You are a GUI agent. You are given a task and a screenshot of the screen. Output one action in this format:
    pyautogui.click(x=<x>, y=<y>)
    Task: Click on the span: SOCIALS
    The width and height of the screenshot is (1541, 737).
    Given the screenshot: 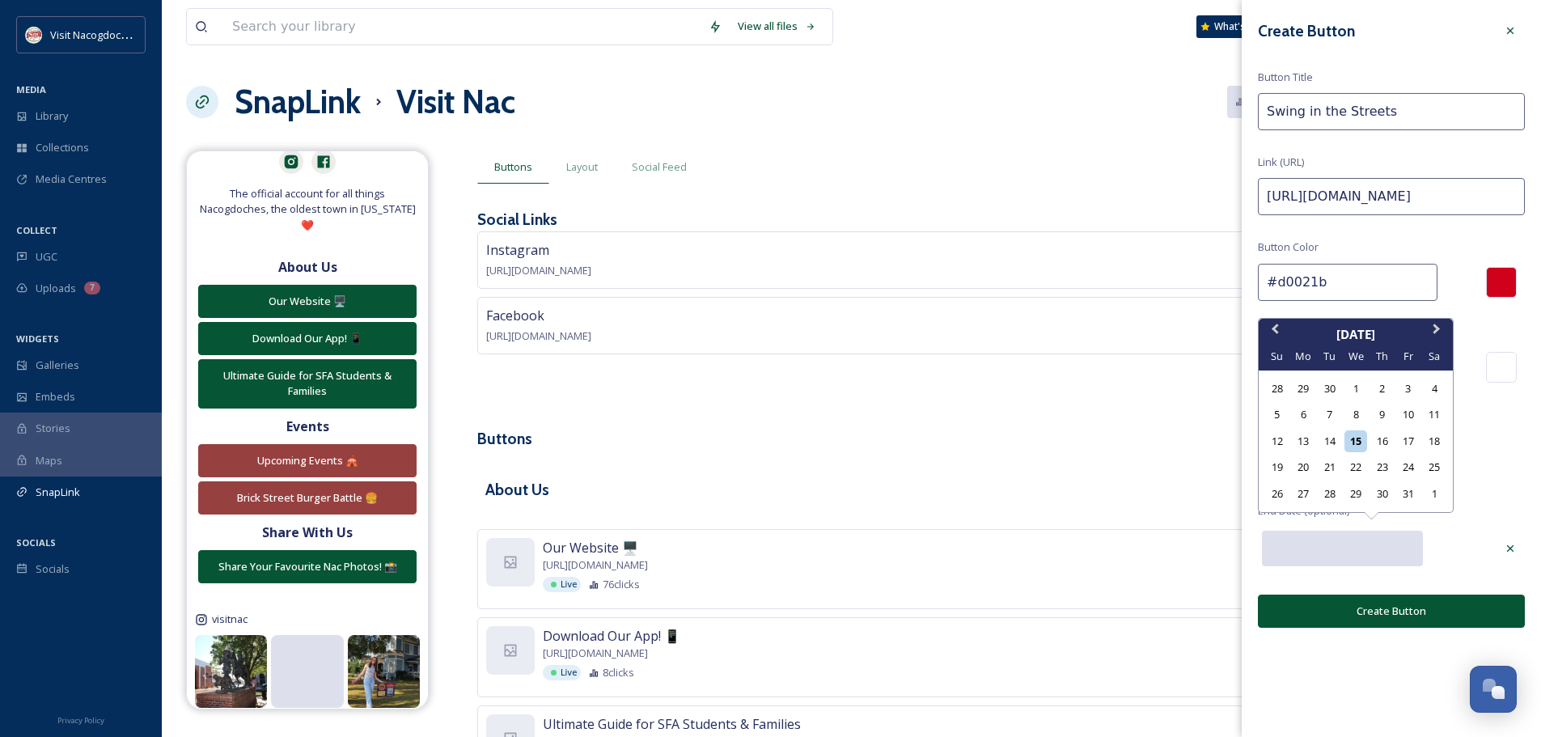 What is the action you would take?
    pyautogui.click(x=36, y=542)
    